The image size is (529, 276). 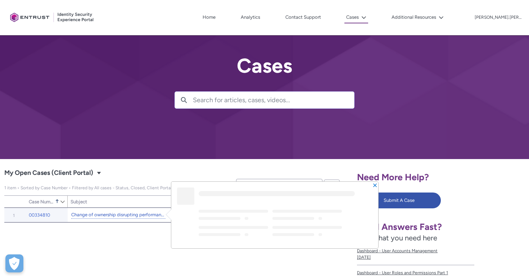 I want to click on div: Cookie Preferences, so click(x=14, y=263).